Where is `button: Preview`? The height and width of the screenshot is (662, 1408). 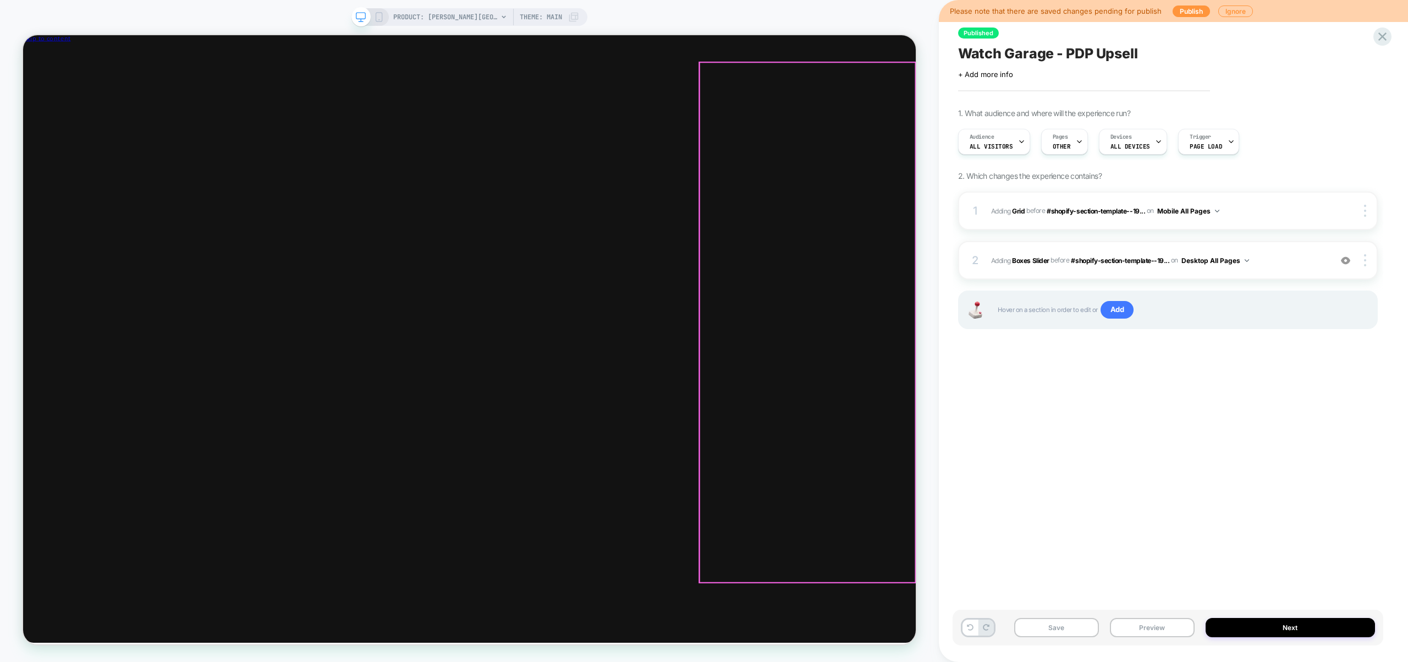
button: Preview is located at coordinates (1152, 627).